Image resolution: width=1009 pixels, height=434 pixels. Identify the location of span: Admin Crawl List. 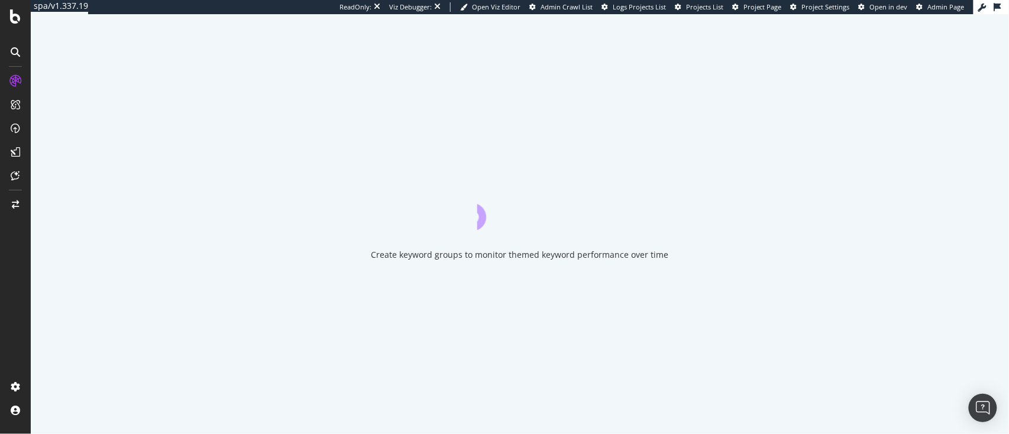
(566, 7).